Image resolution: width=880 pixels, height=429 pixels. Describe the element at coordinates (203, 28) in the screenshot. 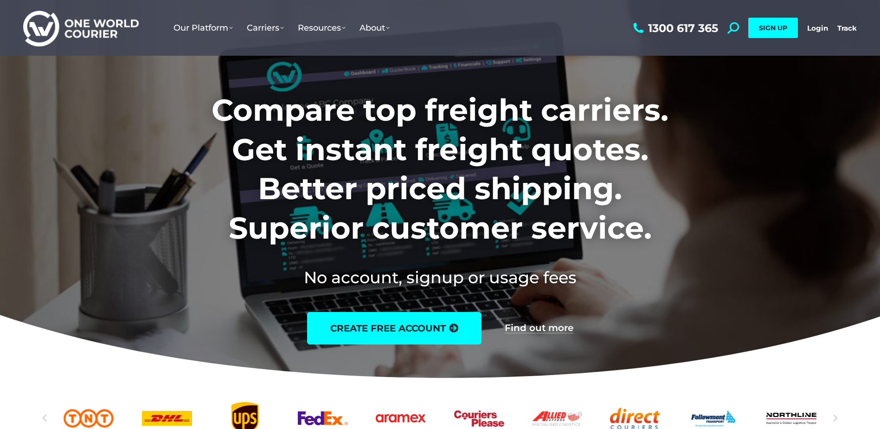

I see `span: Our Platform` at that location.